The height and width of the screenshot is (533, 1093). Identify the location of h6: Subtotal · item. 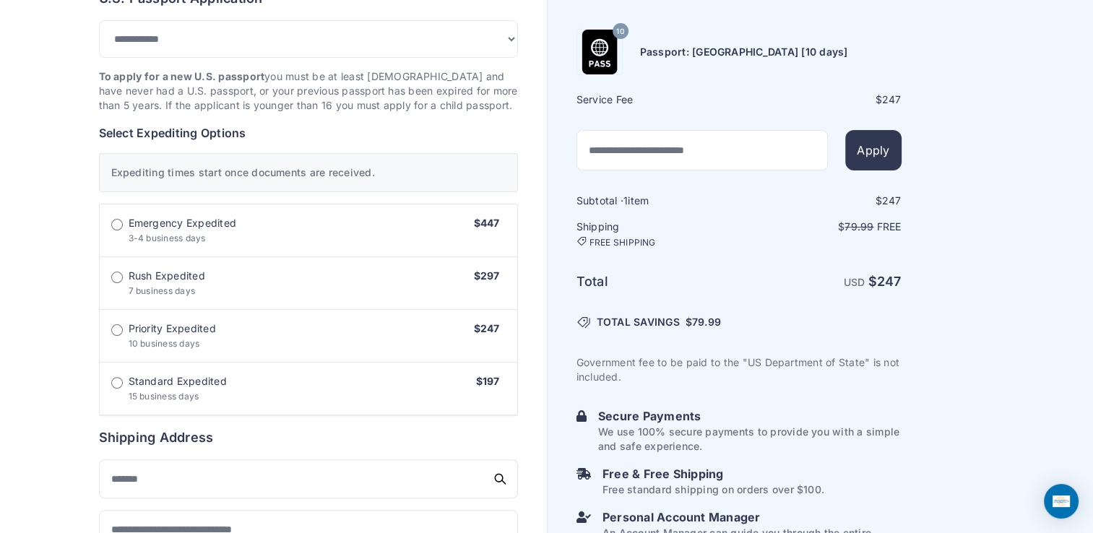
(656, 201).